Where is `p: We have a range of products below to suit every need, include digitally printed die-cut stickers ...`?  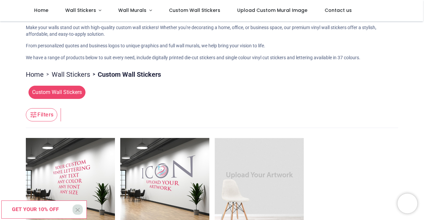
p: We have a range of products below to suit every need, include digitally printed die-cut stickers ... is located at coordinates (212, 58).